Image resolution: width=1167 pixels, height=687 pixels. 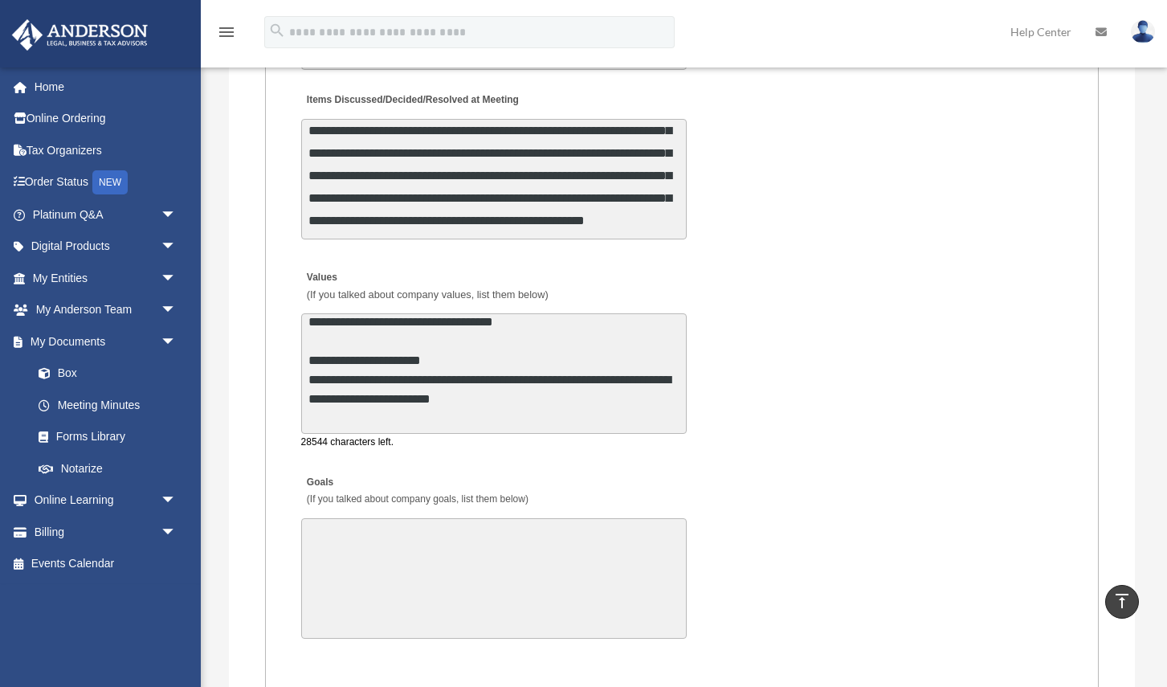 What do you see at coordinates (1122, 601) in the screenshot?
I see `i: vertical_align_top` at bounding box center [1122, 601].